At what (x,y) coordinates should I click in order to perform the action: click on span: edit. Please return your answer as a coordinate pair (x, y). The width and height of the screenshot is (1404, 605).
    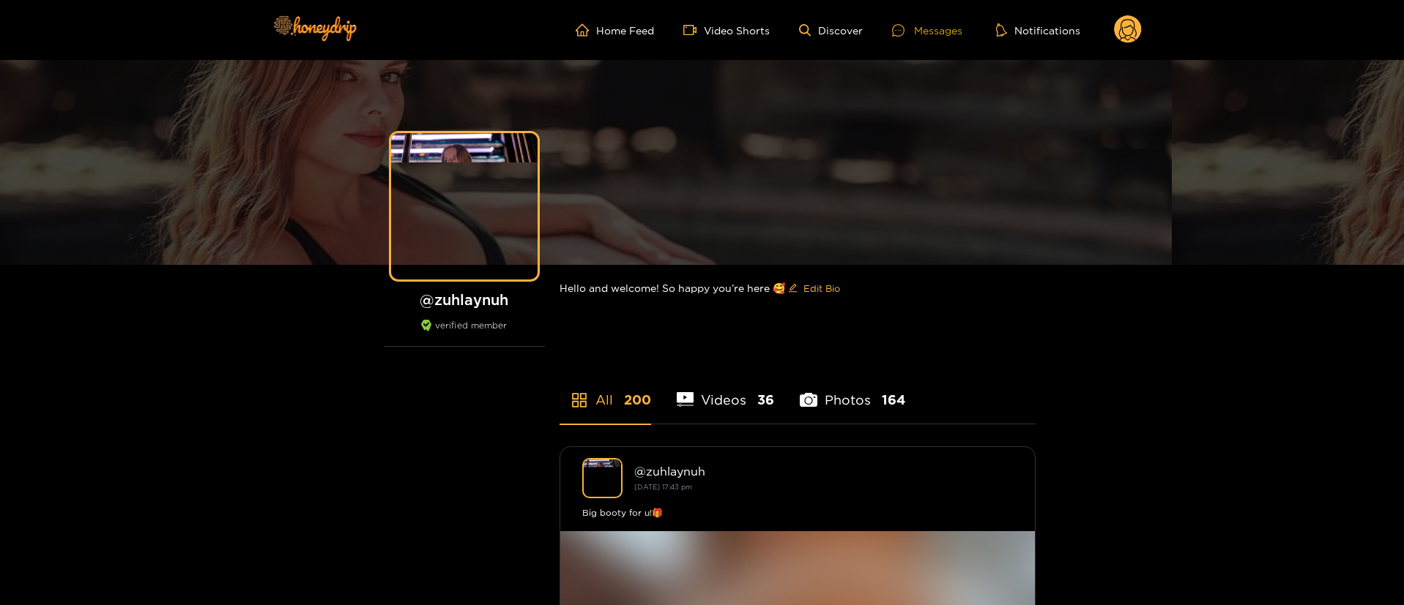
    Looking at the image, I should click on (792, 288).